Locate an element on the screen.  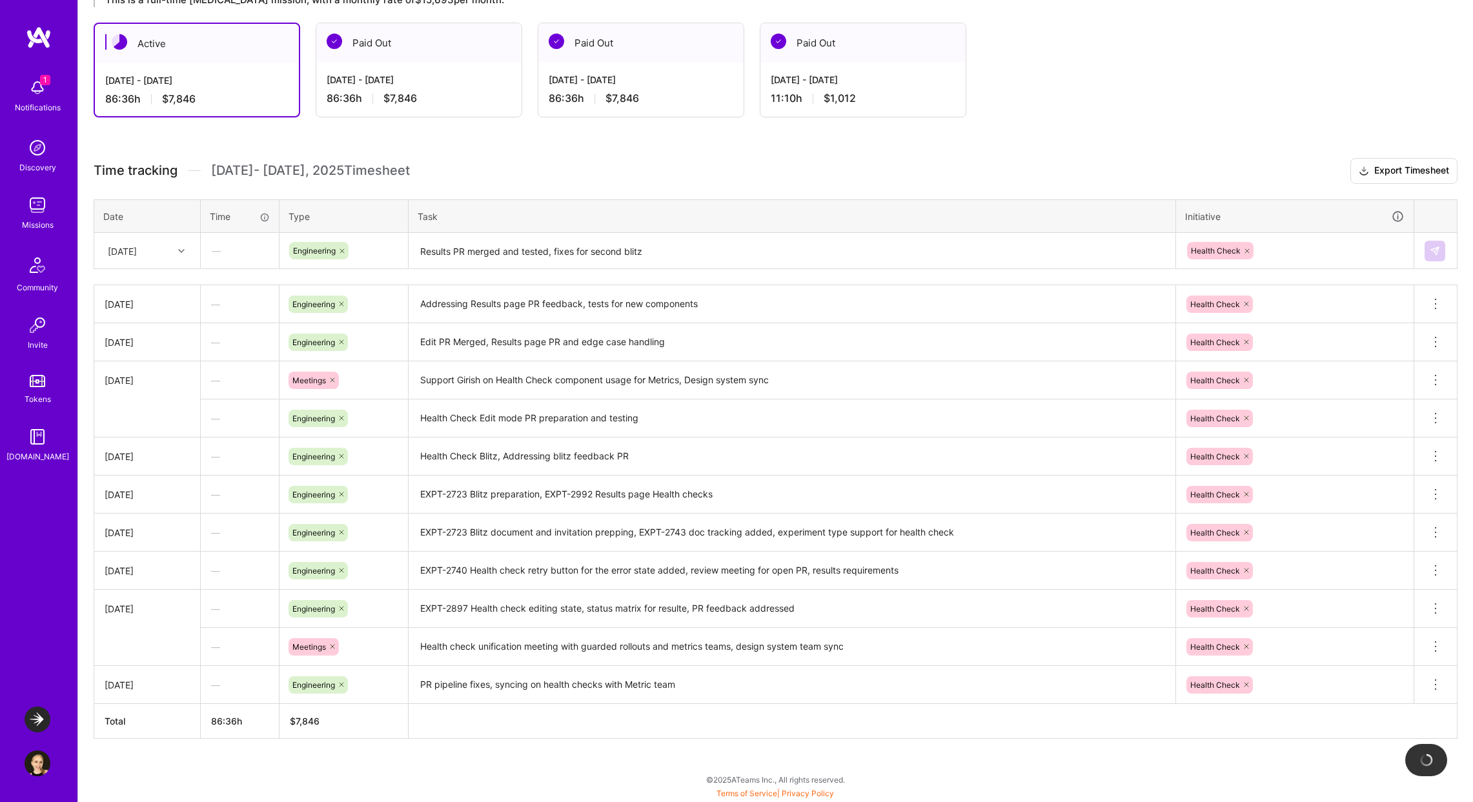
textarea: Support Girish on Health Check component usage for Metrics, Design system sync is located at coordinates (792, 380).